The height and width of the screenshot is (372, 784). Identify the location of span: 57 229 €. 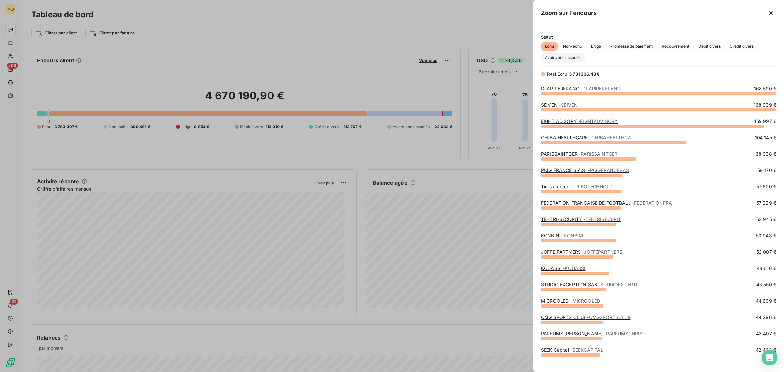
(766, 203).